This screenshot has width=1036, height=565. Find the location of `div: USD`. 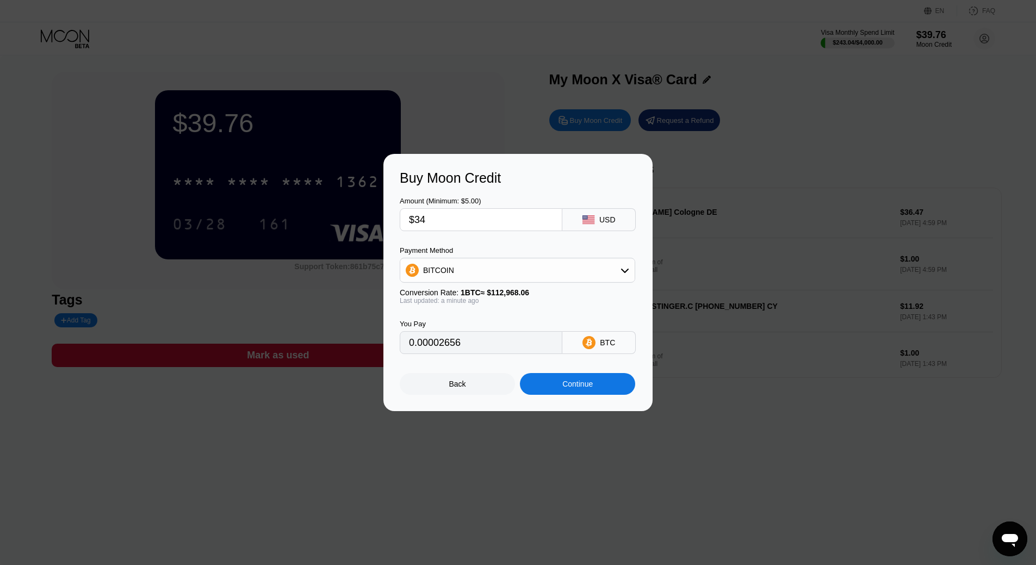

div: USD is located at coordinates (608, 220).